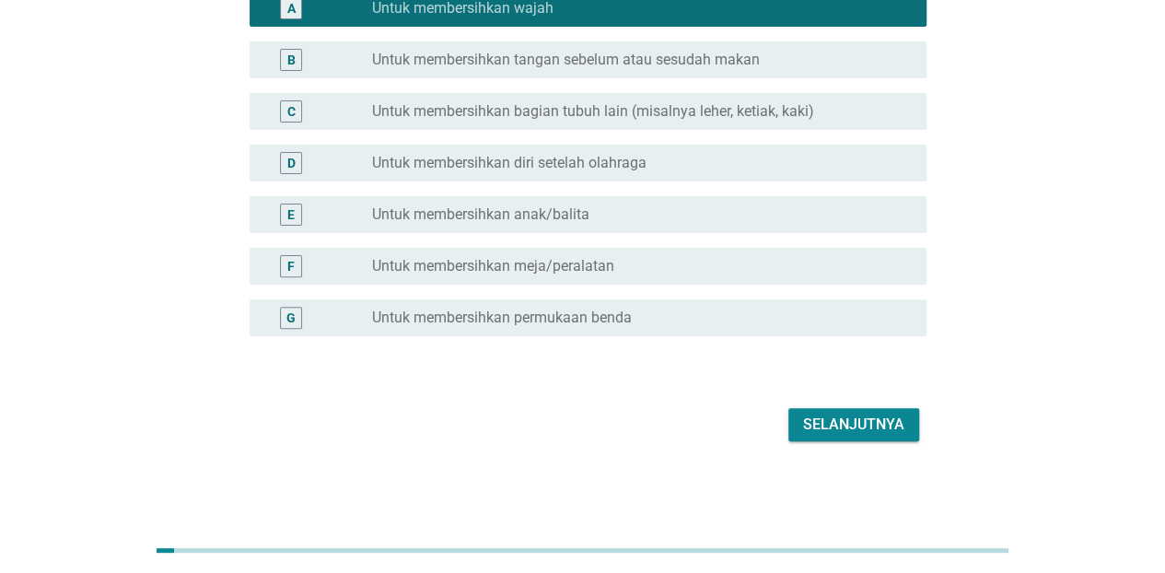  What do you see at coordinates (502, 318) in the screenshot?
I see `label: Untuk membersihkan permukaan benda` at bounding box center [502, 318].